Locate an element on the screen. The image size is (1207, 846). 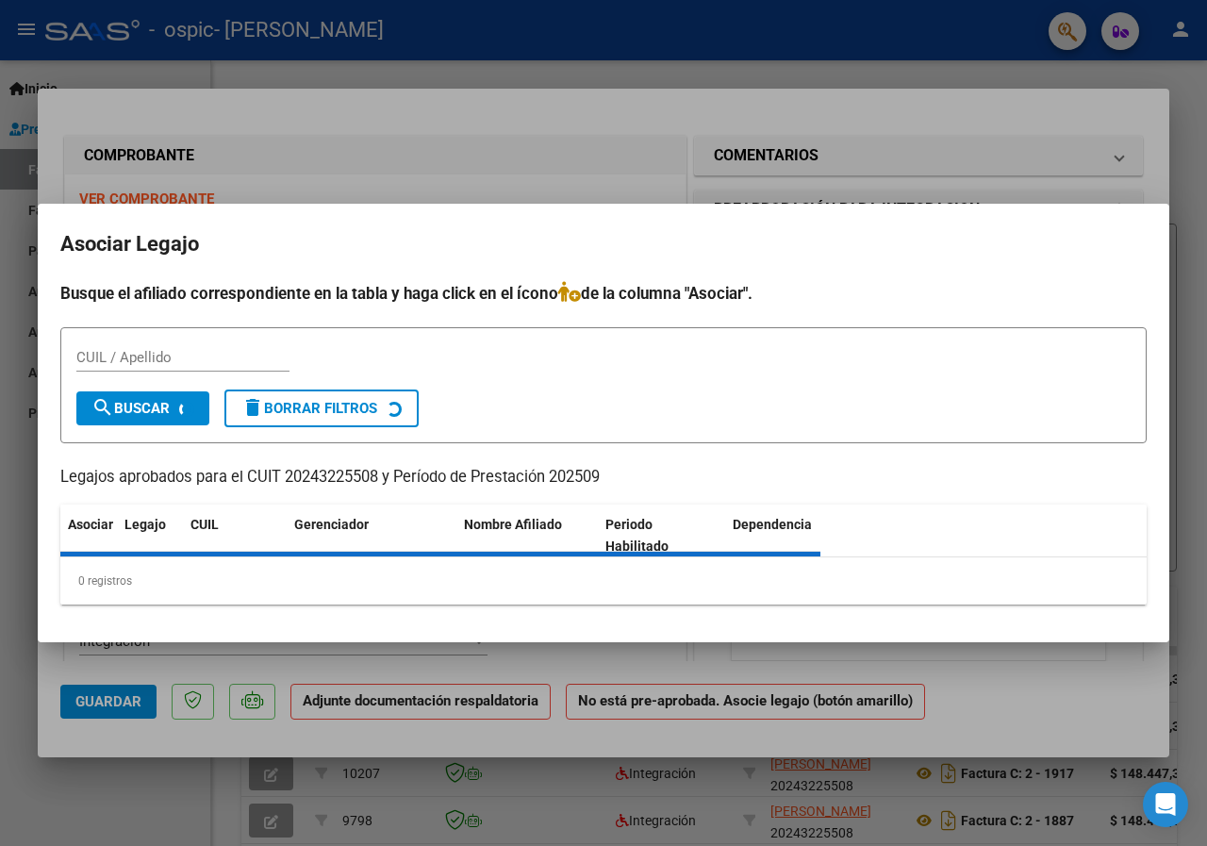
div: 0 registros is located at coordinates (603, 581).